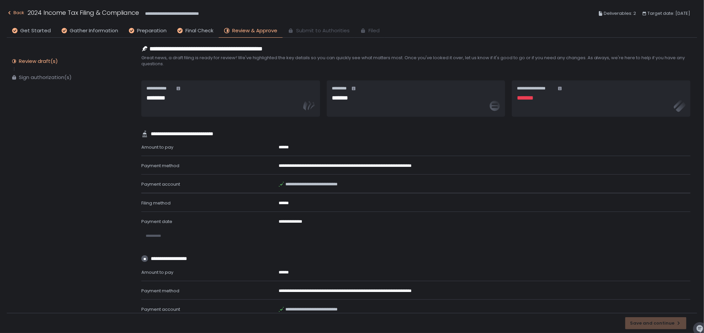 This screenshot has width=704, height=333. What do you see at coordinates (374, 31) in the screenshot?
I see `span: Filed` at bounding box center [374, 31].